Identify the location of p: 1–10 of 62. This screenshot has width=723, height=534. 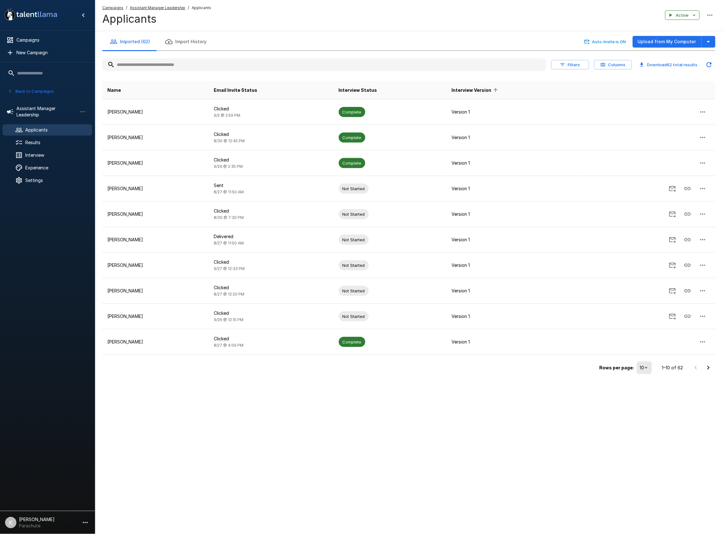
(672, 368).